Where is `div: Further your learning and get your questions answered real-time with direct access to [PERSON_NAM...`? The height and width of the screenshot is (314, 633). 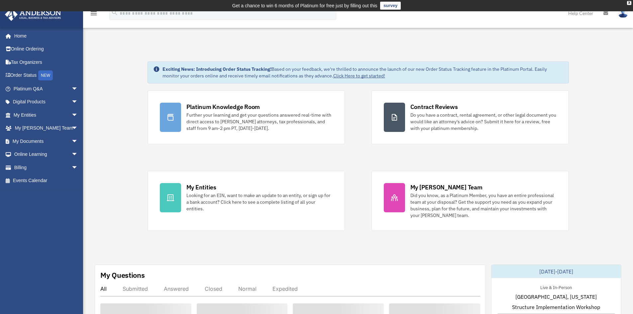 div: Further your learning and get your questions answered real-time with direct access to [PERSON_NAM... is located at coordinates (259, 122).